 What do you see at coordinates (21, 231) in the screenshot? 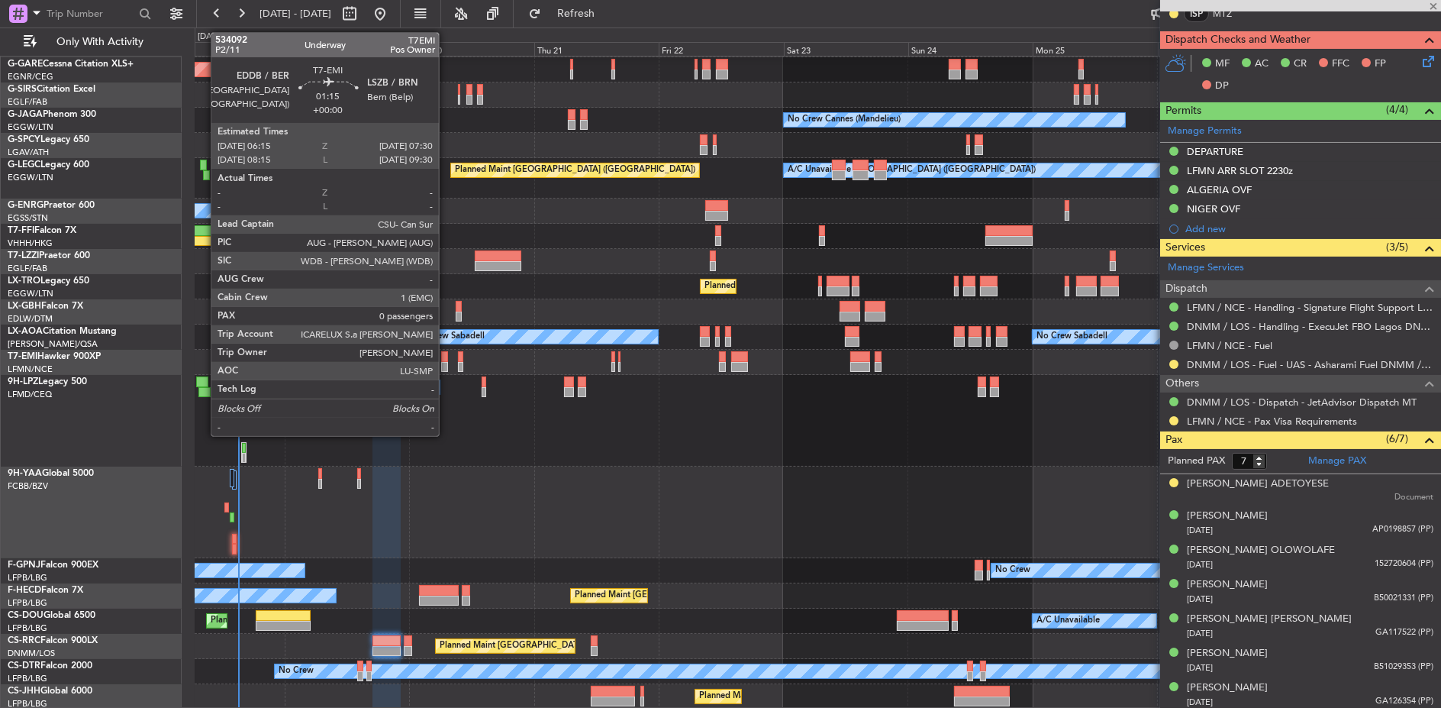
I see `span: T7-FFI` at bounding box center [21, 231].